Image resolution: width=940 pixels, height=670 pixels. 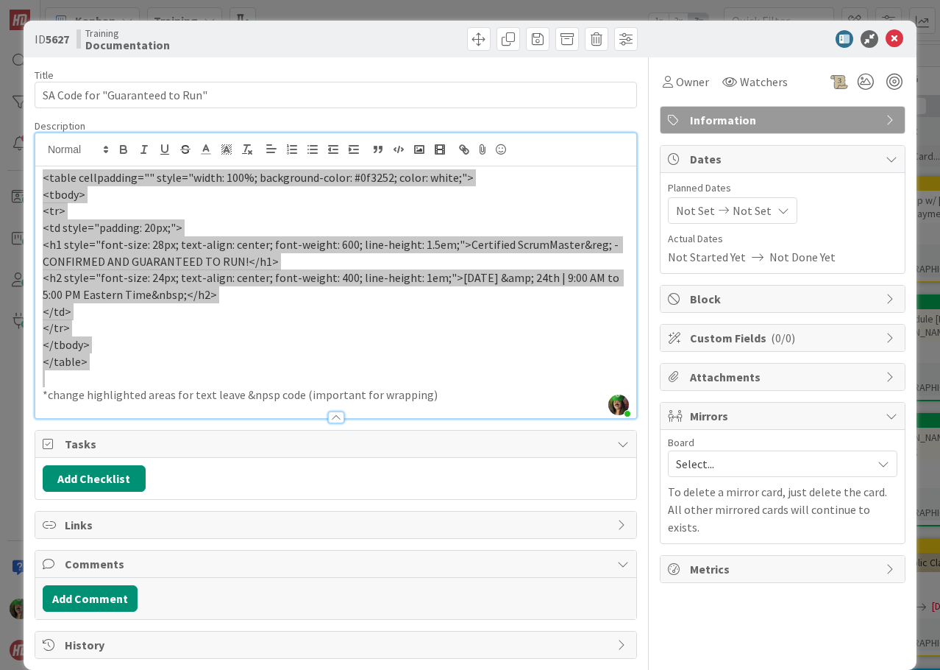 I want to click on span: Select..., so click(x=770, y=464).